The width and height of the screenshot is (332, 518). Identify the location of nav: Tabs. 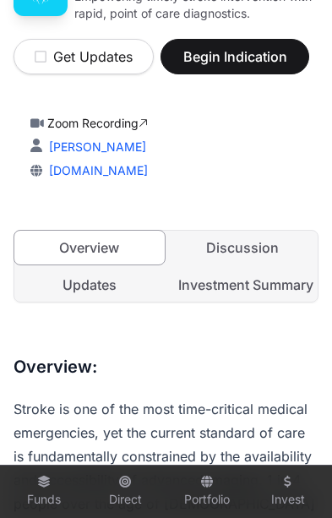
(166, 266).